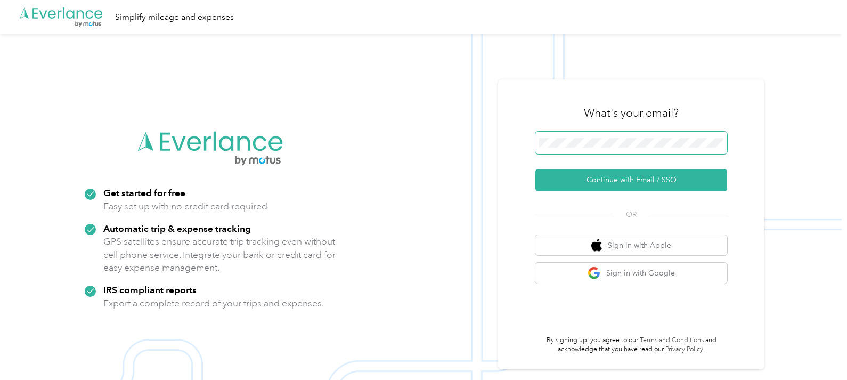 The image size is (847, 380). Describe the element at coordinates (631, 345) in the screenshot. I see `p: By signing up, you agree to our and acknowledge that you have read our .` at that location.